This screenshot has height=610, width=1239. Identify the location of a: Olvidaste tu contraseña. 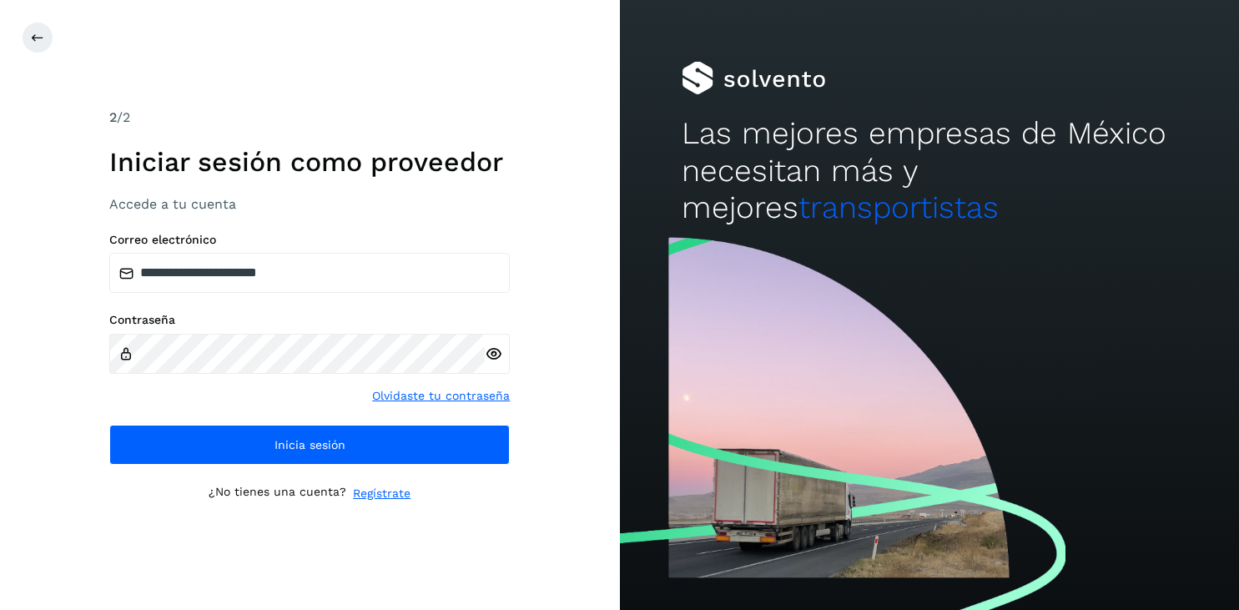
(441, 396).